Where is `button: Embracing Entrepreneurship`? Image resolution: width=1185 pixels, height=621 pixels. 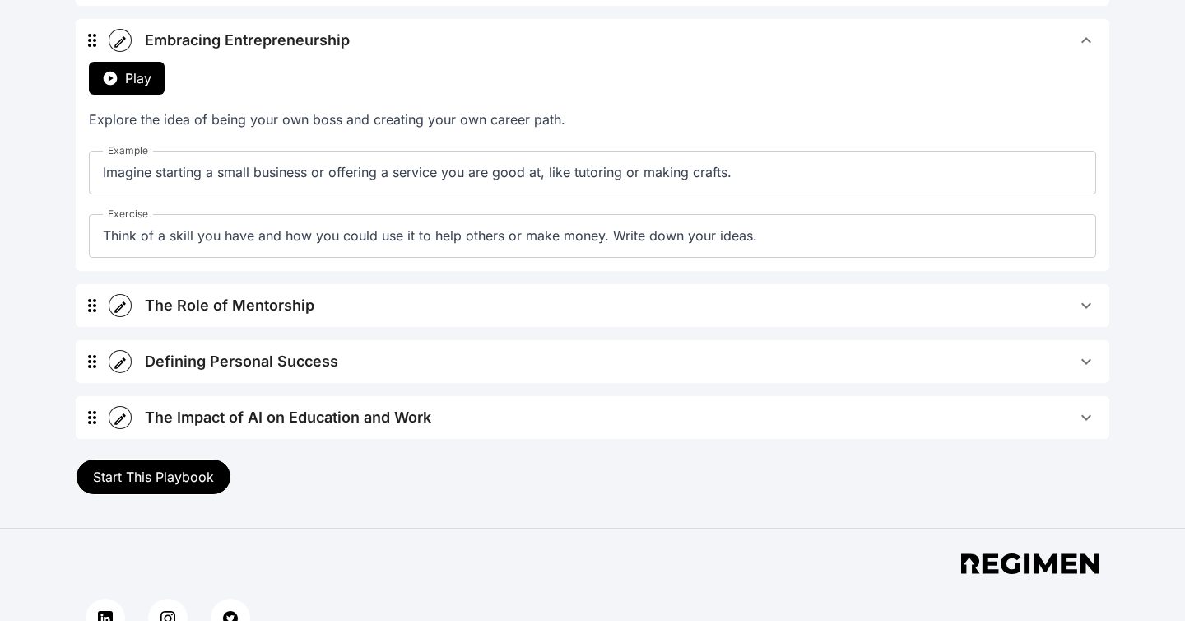 button: Embracing Entrepreneurship is located at coordinates (621, 40).